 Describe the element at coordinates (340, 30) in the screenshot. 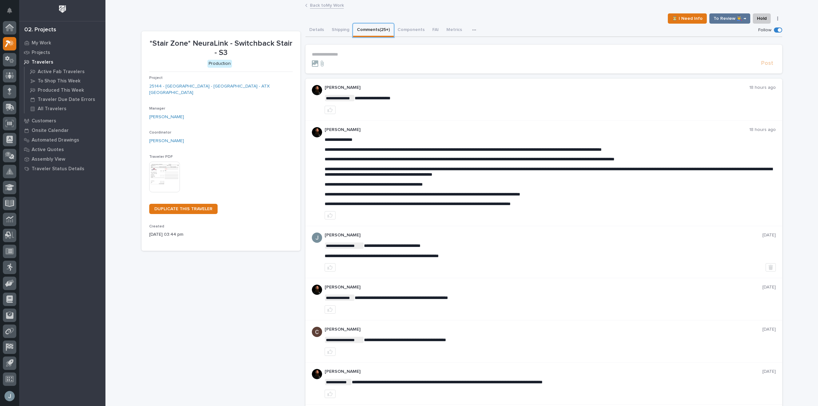

I see `button: Shipping` at that location.